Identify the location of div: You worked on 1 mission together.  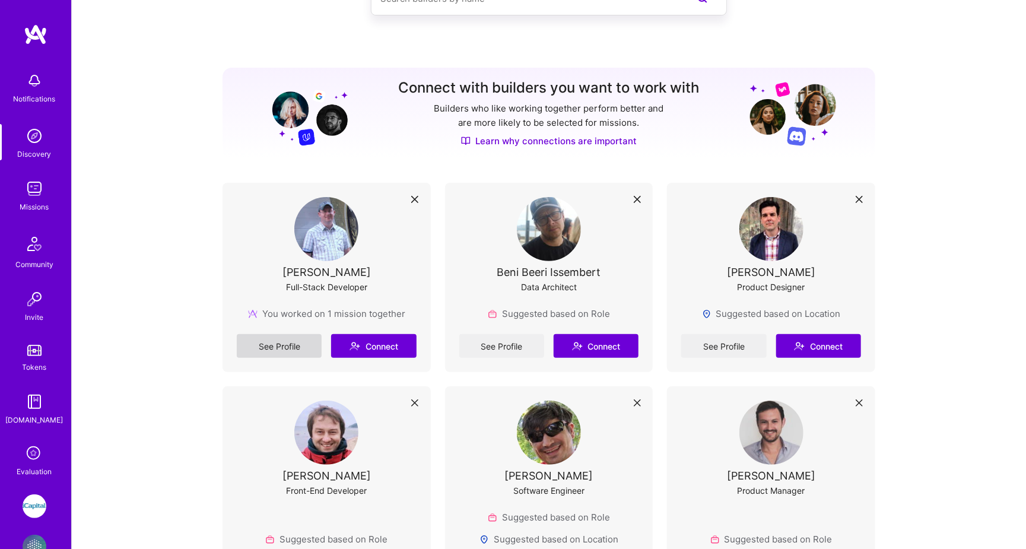
(327, 313).